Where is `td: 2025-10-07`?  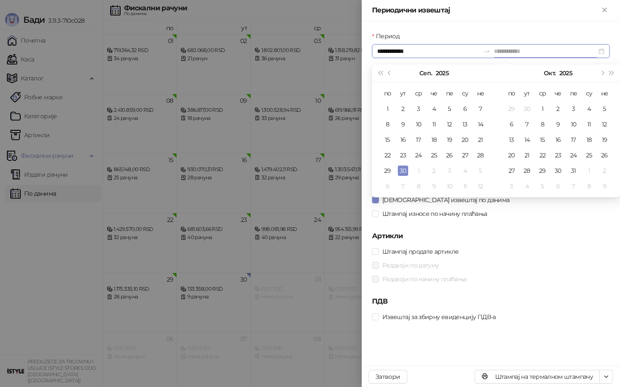 td: 2025-10-07 is located at coordinates (527, 124).